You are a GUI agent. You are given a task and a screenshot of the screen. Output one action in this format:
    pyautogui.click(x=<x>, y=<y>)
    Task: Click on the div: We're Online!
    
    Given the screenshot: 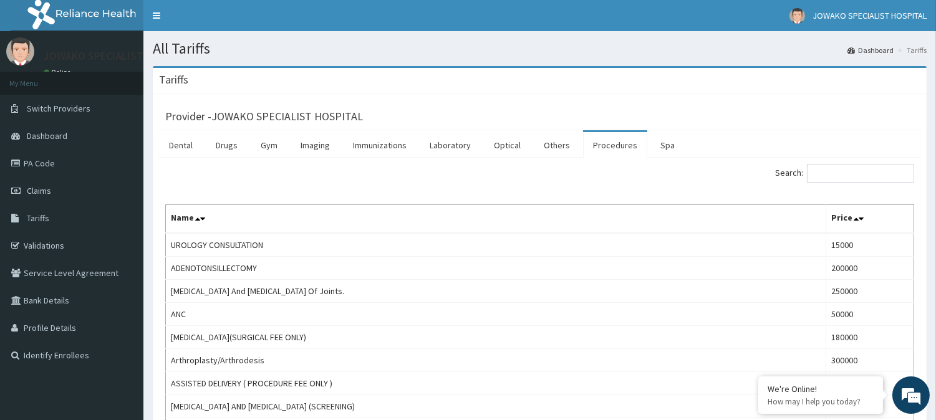 What is the action you would take?
    pyautogui.click(x=821, y=389)
    